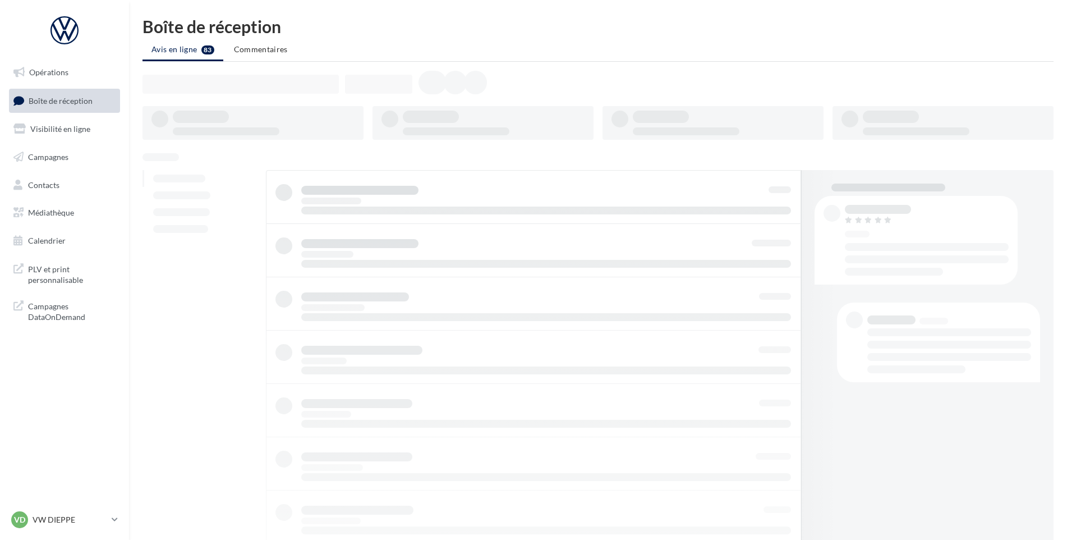  Describe the element at coordinates (72, 310) in the screenshot. I see `span: Campagnes DataOnDemand` at that location.